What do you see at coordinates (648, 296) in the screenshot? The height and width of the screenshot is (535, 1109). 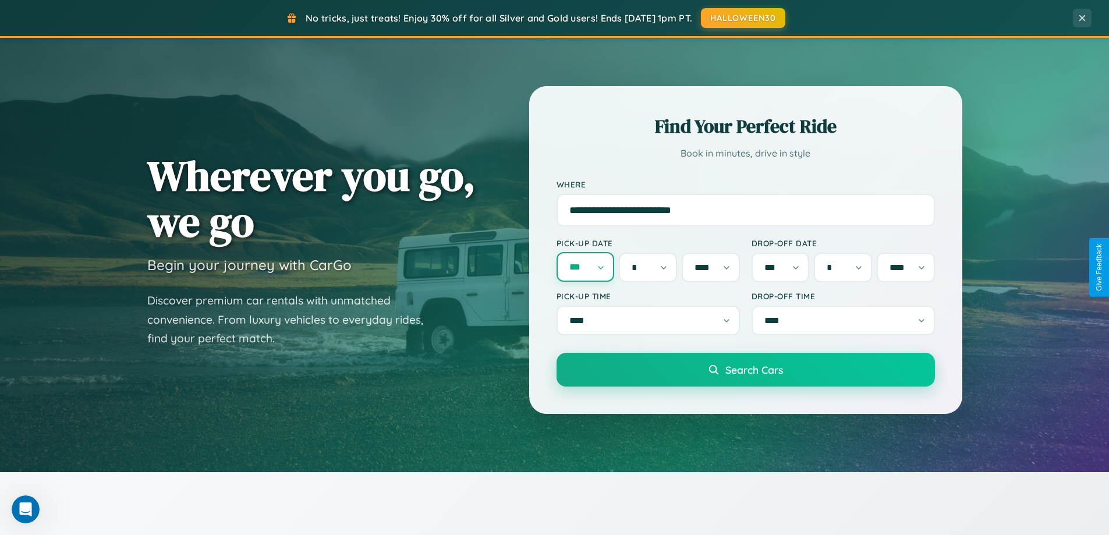 I see `label: Pick-up Time` at bounding box center [648, 296].